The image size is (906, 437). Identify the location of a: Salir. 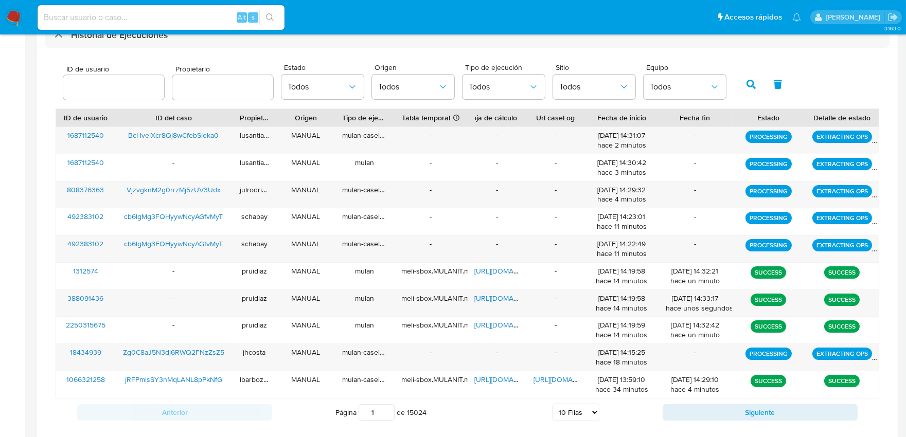
(893, 17).